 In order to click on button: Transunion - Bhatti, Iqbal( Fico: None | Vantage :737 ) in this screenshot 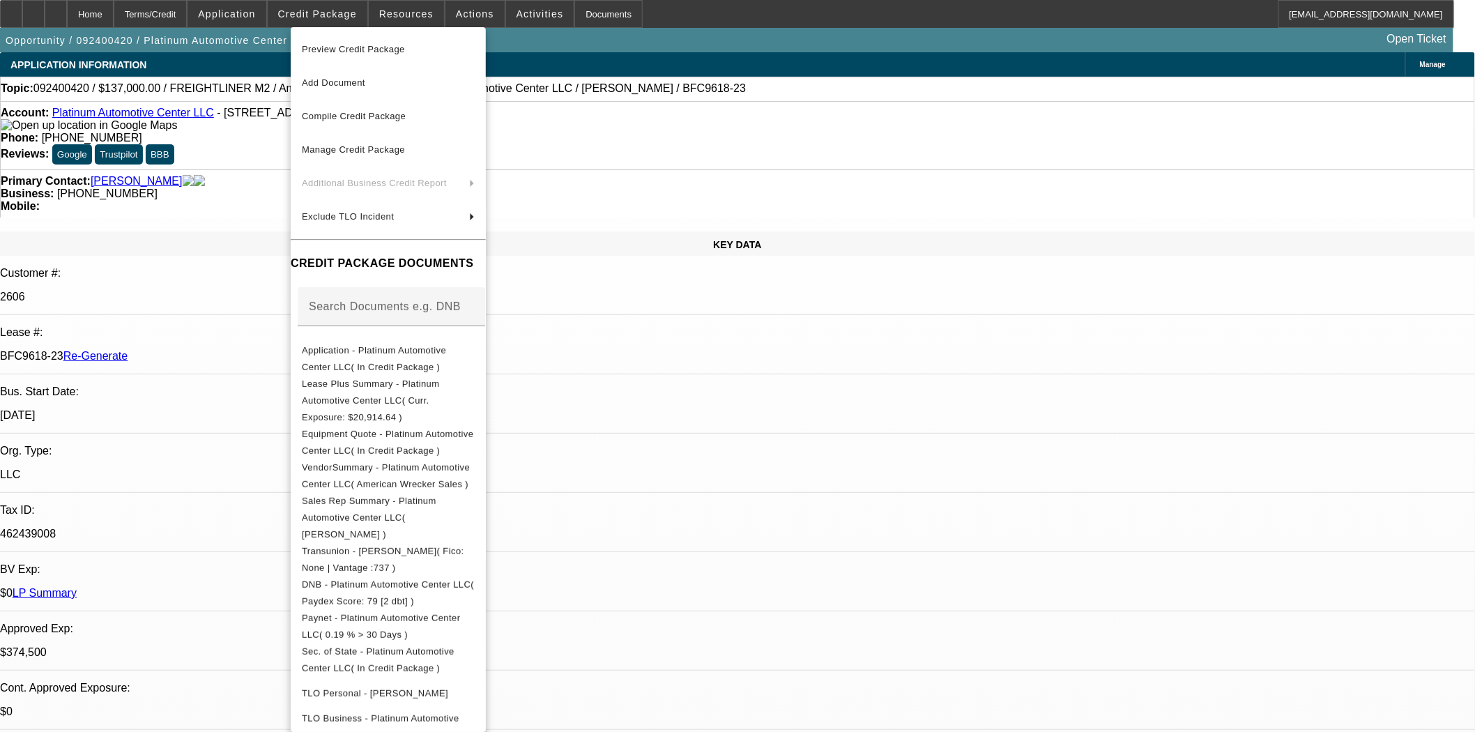, I will do `click(388, 559)`.